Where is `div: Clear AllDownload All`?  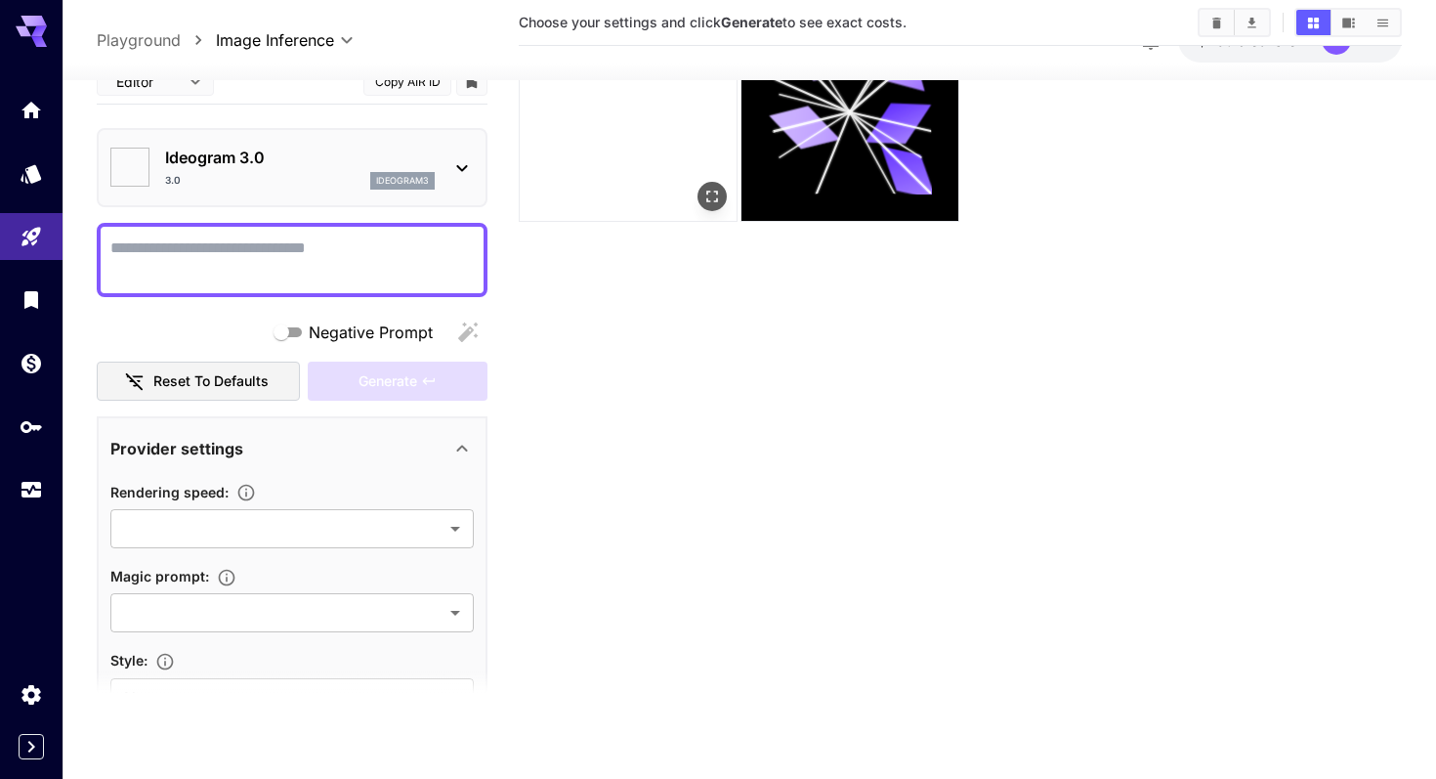 div: Clear AllDownload All is located at coordinates (1234, 22).